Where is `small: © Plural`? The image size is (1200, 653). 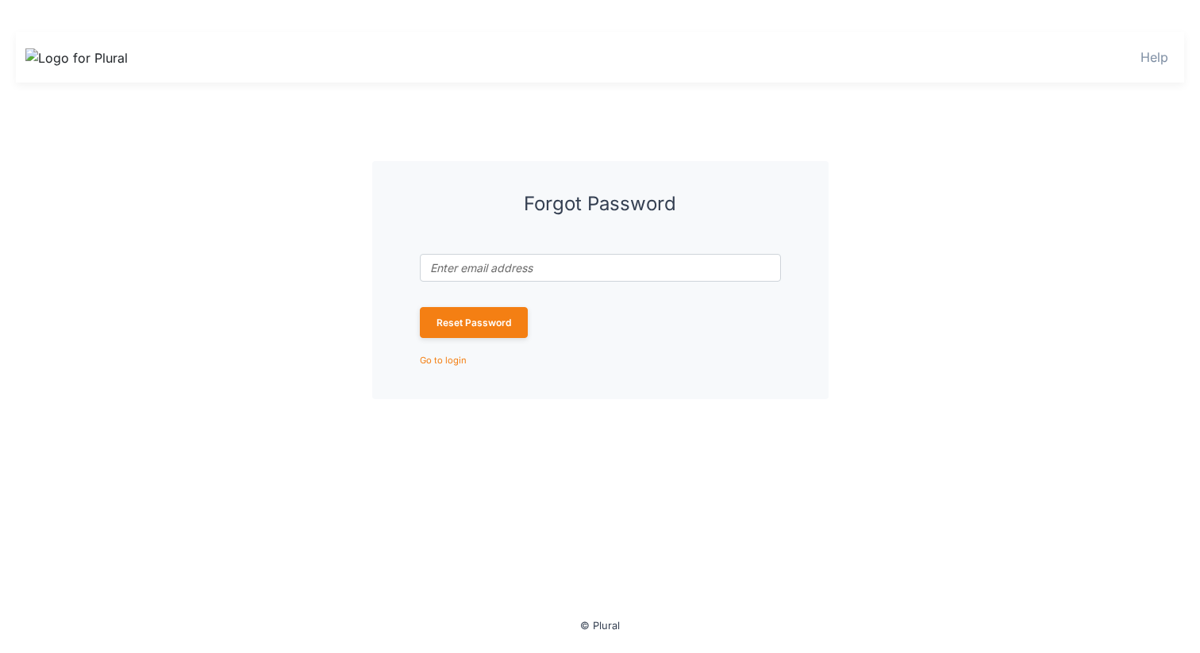 small: © Plural is located at coordinates (600, 625).